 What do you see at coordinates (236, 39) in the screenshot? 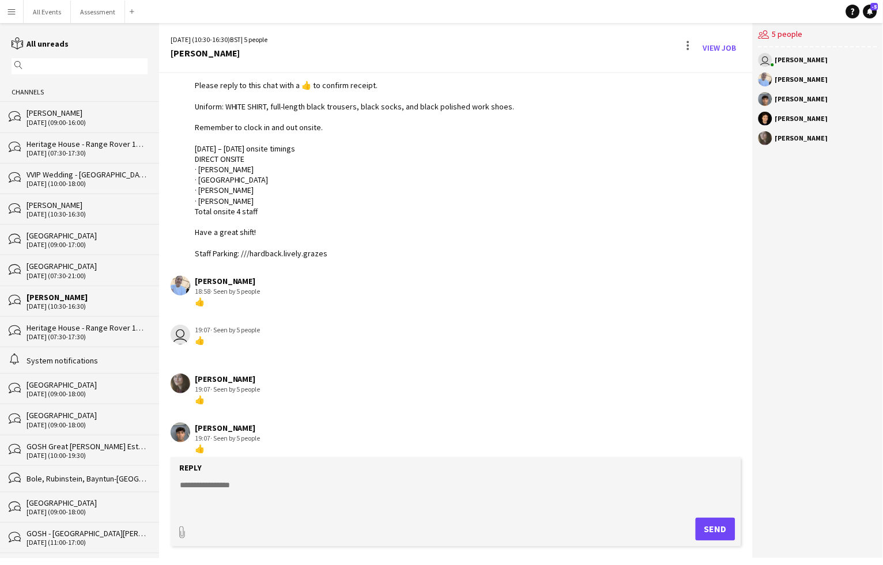
I see `span: BST` at bounding box center [236, 39].